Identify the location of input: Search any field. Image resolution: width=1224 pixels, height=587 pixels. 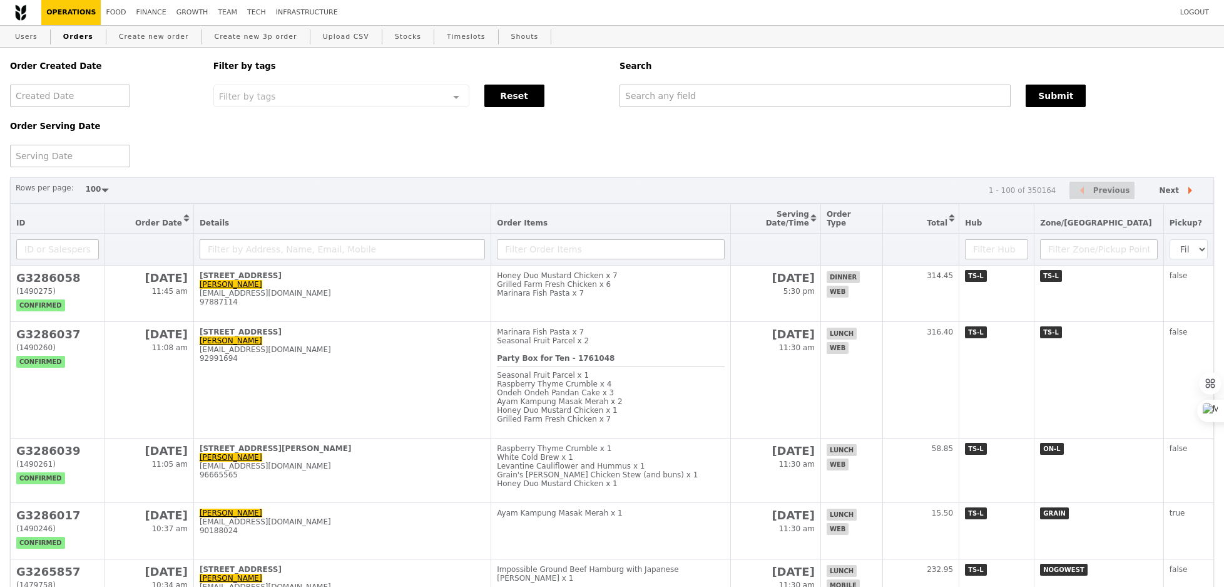
(815, 96).